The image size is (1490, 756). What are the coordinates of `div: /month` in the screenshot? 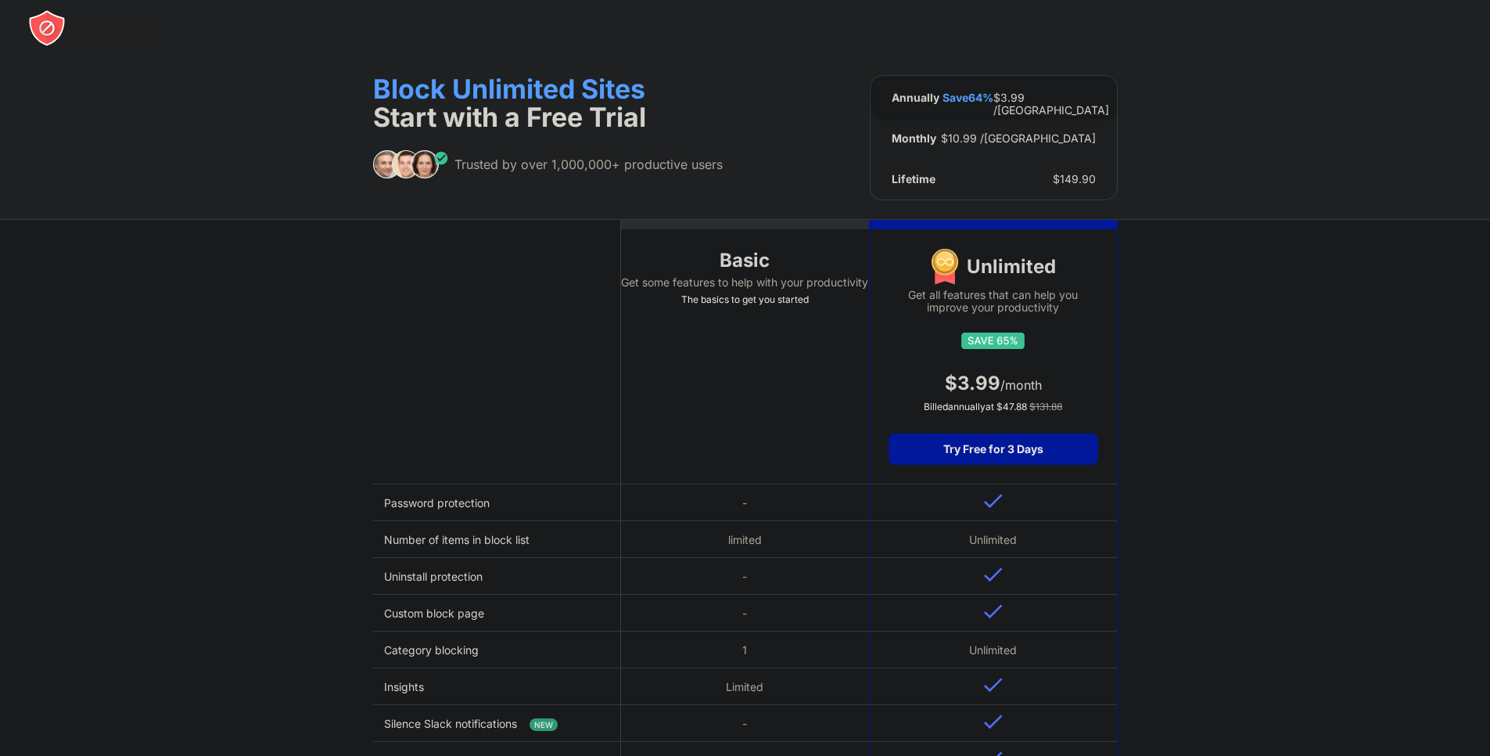 It's located at (993, 383).